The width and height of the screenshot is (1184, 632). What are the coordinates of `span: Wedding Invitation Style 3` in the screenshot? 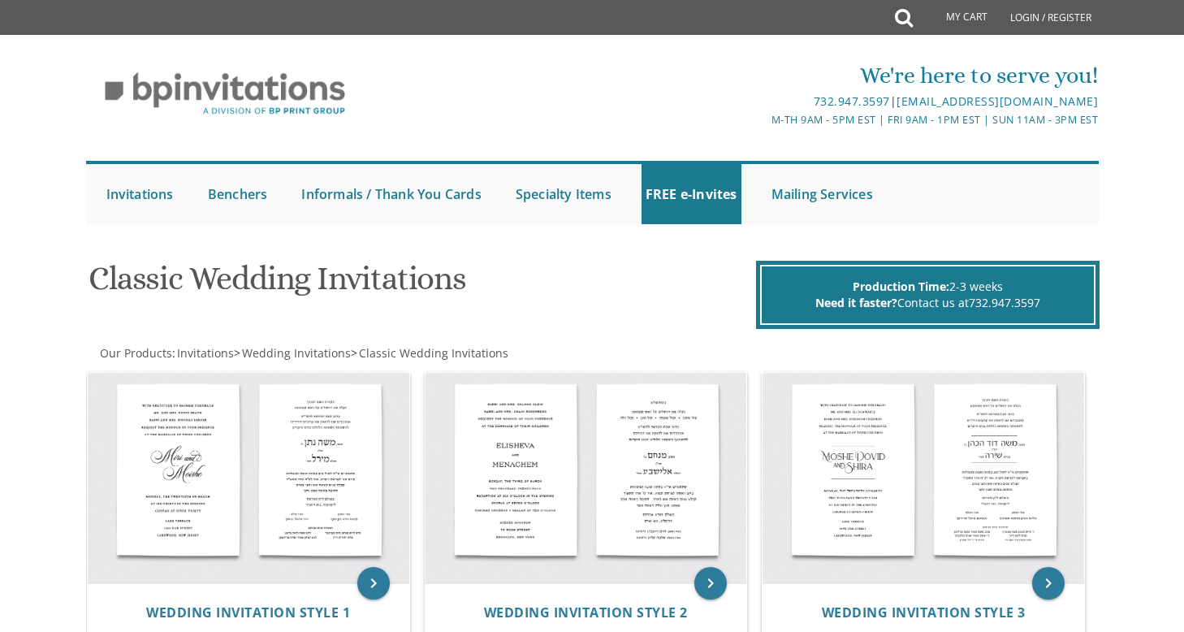 It's located at (923, 612).